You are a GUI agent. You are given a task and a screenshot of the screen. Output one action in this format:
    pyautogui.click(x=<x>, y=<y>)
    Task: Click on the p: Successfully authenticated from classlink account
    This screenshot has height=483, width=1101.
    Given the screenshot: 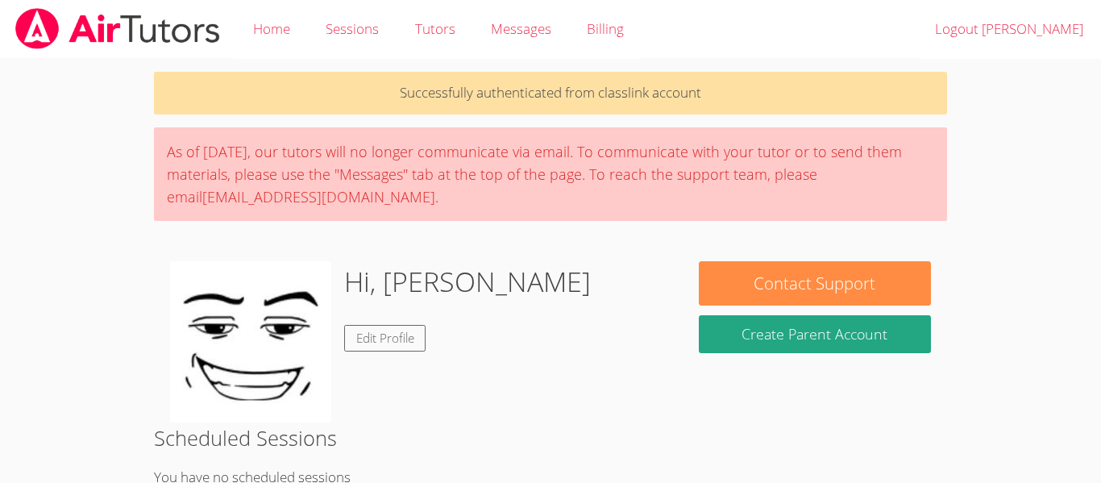 What is the action you would take?
    pyautogui.click(x=550, y=93)
    